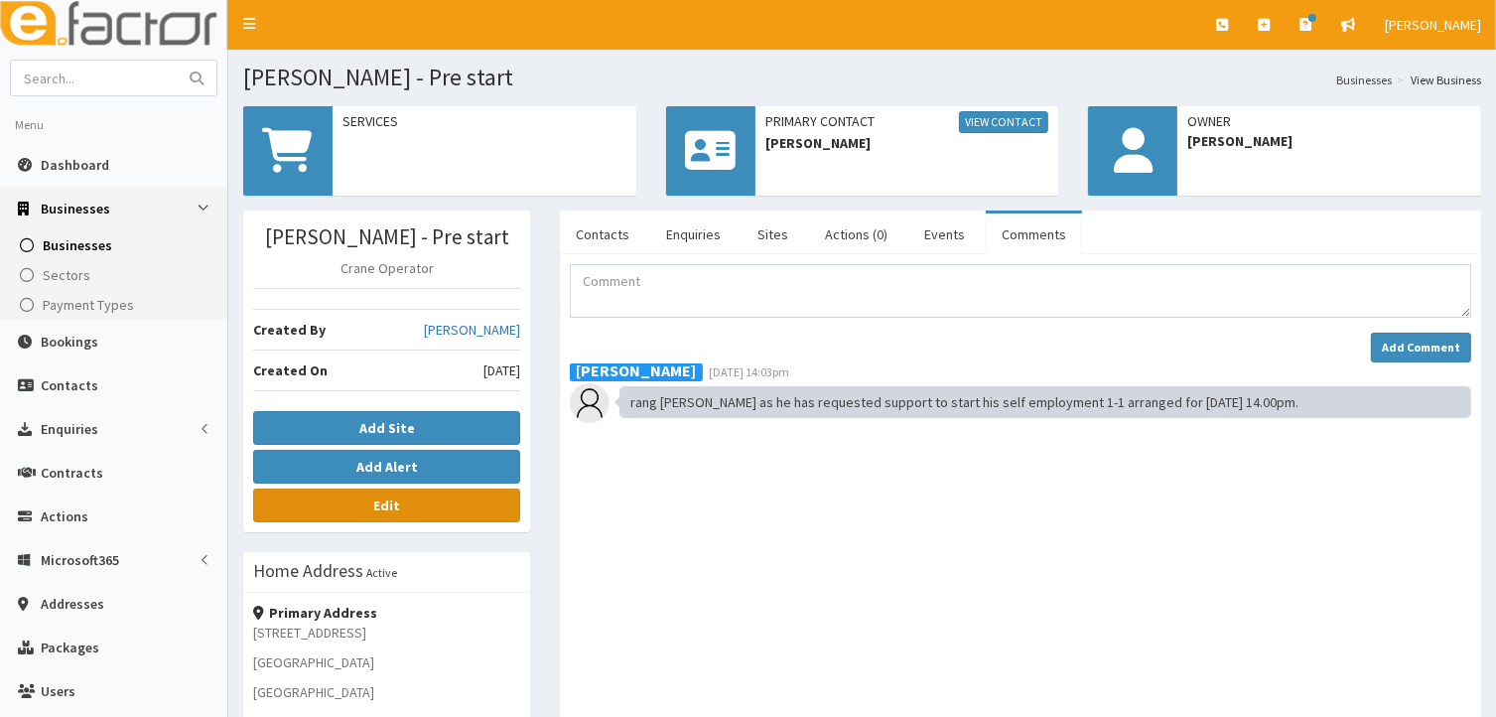  I want to click on span: Owner, so click(1329, 121).